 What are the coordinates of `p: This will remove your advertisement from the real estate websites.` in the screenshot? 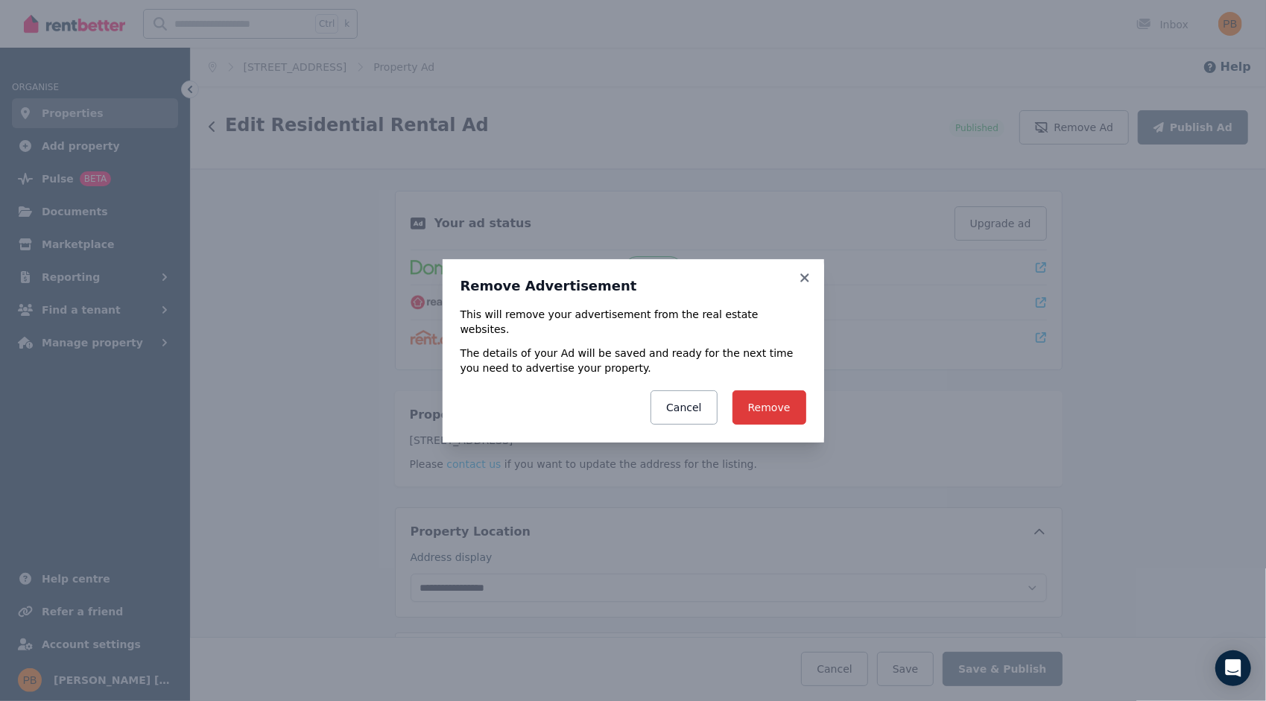 It's located at (633, 322).